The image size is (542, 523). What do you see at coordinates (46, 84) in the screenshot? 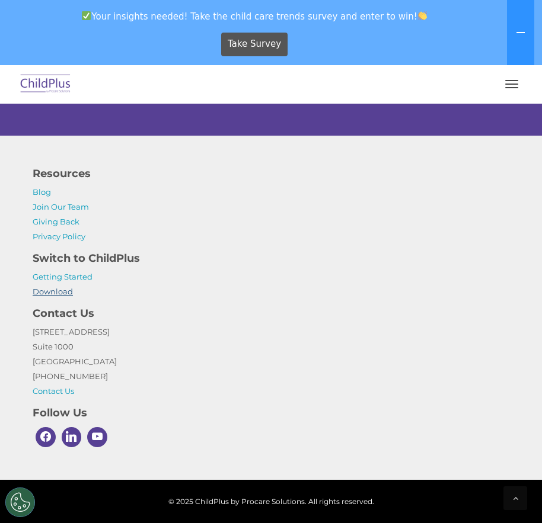
I see `img: ChildPlus by Procare Solutions` at bounding box center [46, 84].